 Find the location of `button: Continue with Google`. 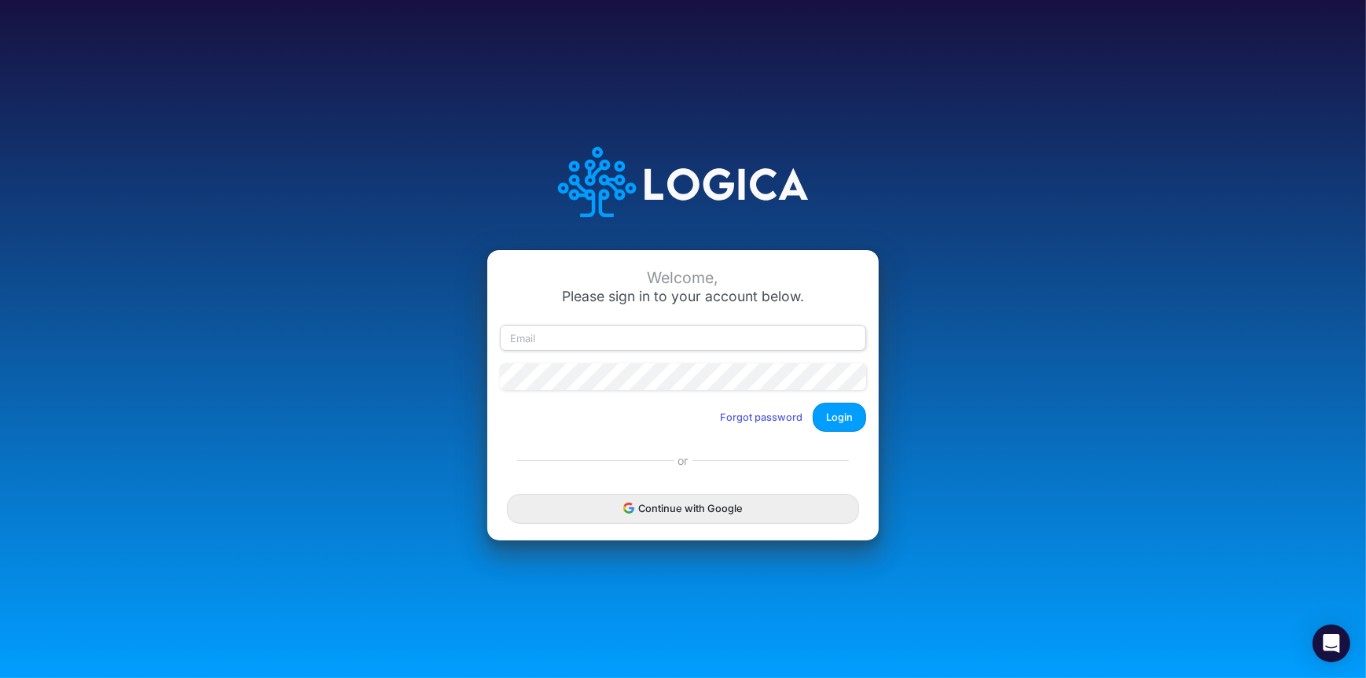

button: Continue with Google is located at coordinates (683, 508).